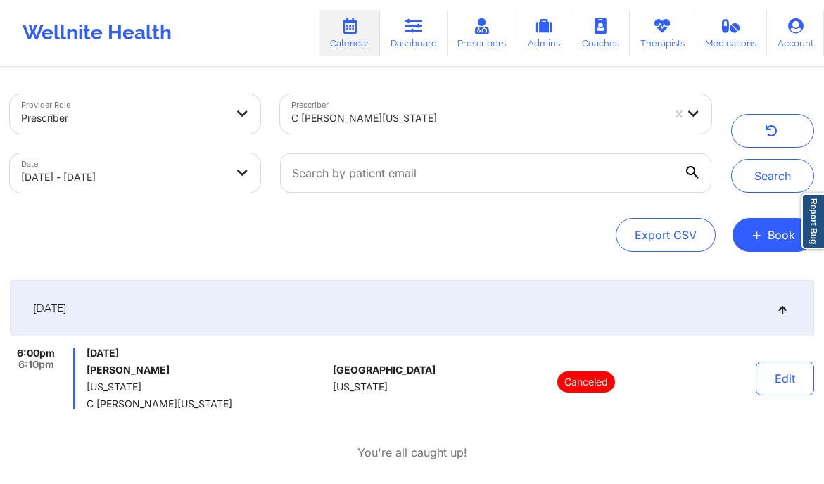  What do you see at coordinates (350, 33) in the screenshot?
I see `a: Calendar` at bounding box center [350, 33].